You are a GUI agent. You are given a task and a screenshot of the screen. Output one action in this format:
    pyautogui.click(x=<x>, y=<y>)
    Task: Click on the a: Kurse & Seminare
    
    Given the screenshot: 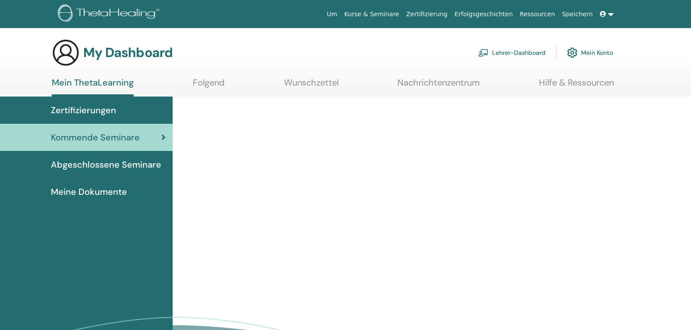 What is the action you would take?
    pyautogui.click(x=372, y=14)
    